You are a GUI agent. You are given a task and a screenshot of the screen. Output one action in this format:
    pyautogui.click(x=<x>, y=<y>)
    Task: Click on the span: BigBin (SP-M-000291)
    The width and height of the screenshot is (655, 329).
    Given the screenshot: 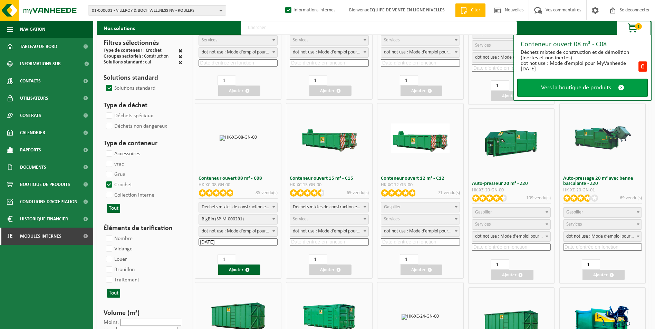 What is the action you would take?
    pyautogui.click(x=238, y=220)
    